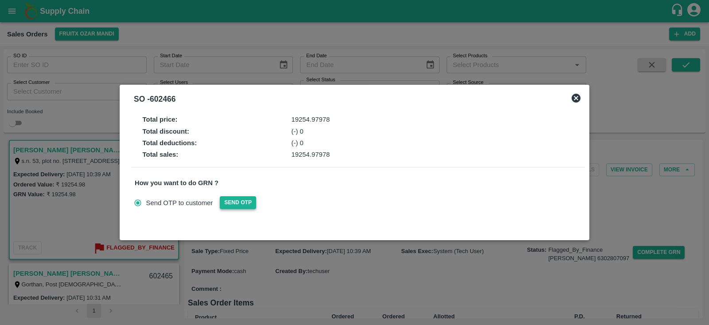 The width and height of the screenshot is (709, 325). What do you see at coordinates (166, 131) in the screenshot?
I see `strong: Total discount :` at bounding box center [166, 131].